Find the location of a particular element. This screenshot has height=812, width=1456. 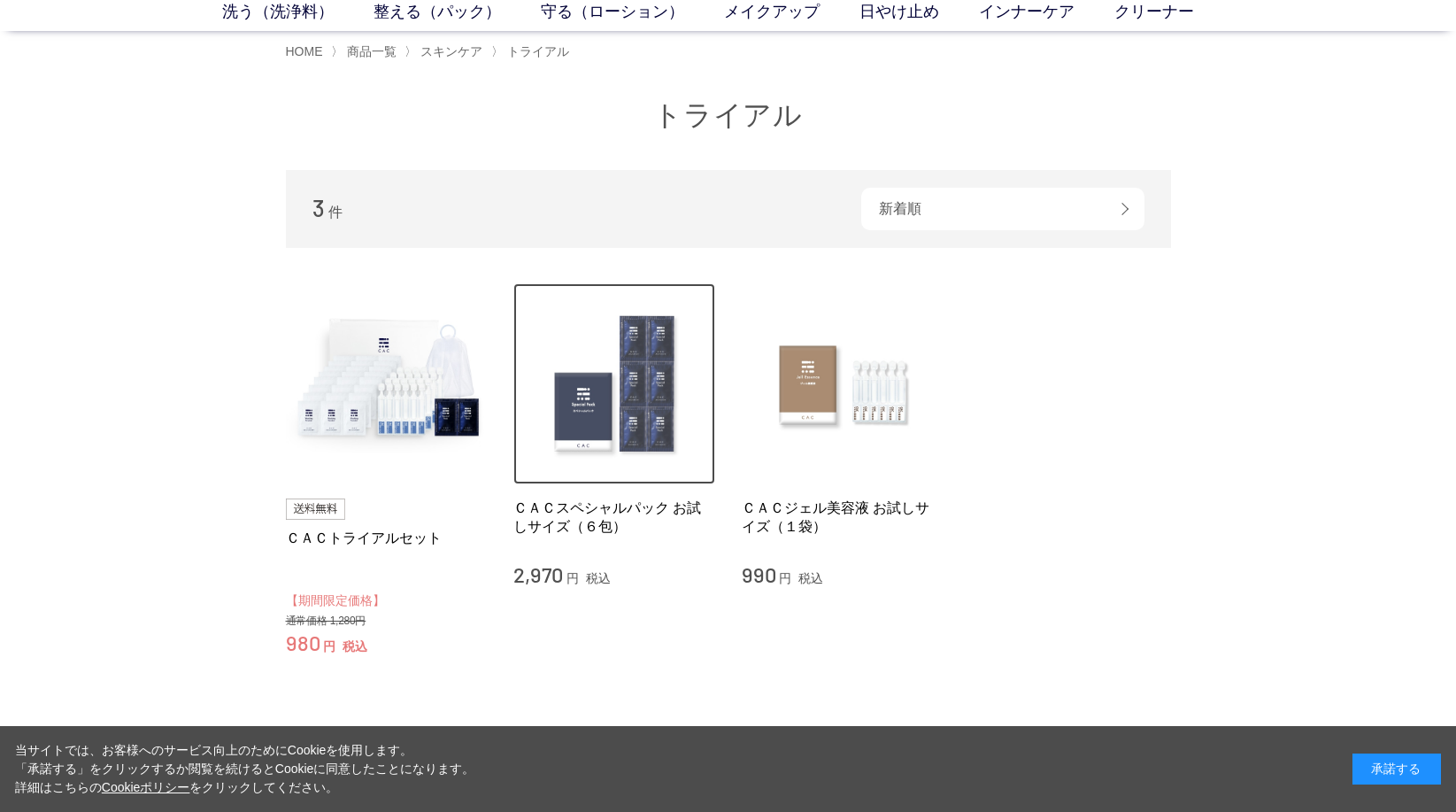

img: ＣＡＣトライアルセット is located at coordinates (387, 384).